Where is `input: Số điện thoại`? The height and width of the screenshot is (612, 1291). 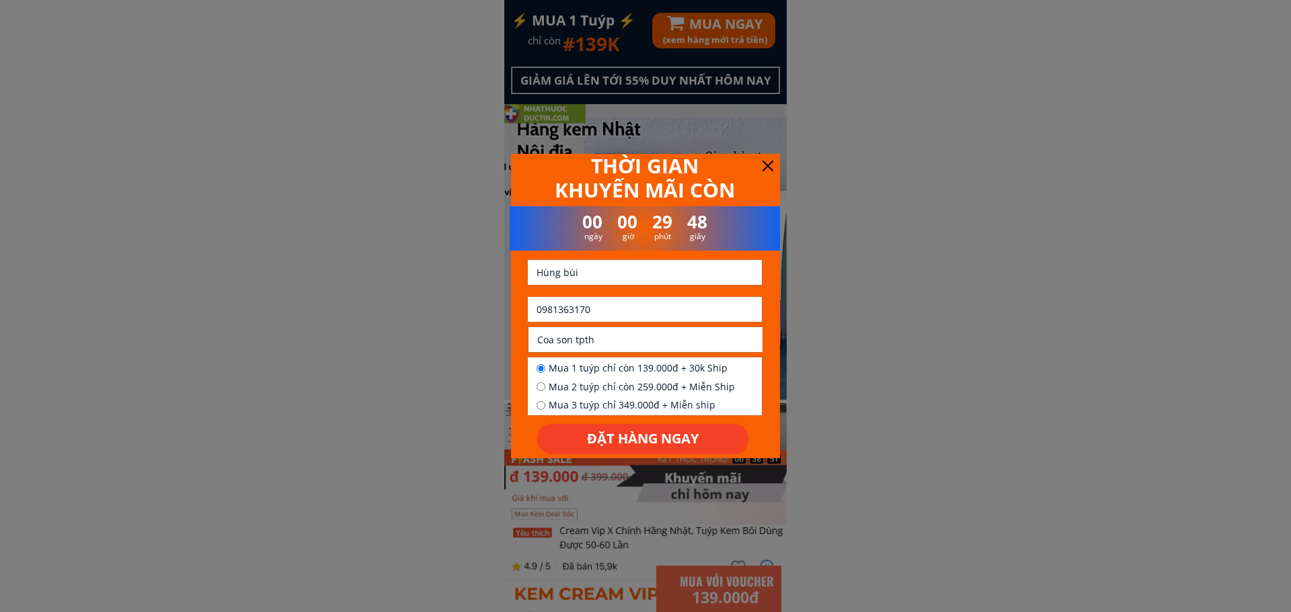 input: Số điện thoại is located at coordinates (645, 309).